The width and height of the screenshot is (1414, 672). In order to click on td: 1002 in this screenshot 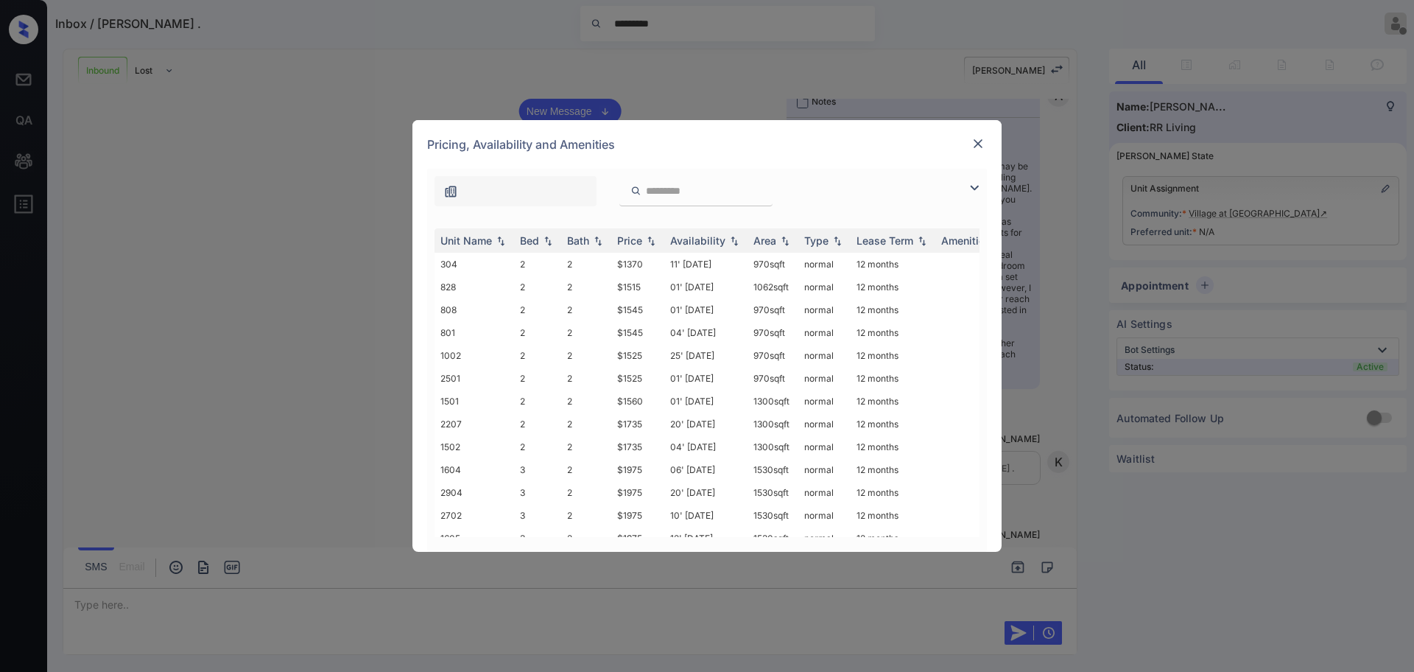, I will do `click(474, 355)`.